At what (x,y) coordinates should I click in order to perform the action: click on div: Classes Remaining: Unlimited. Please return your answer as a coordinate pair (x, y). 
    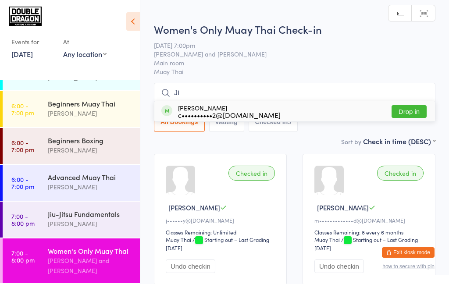
    Looking at the image, I should click on (222, 232).